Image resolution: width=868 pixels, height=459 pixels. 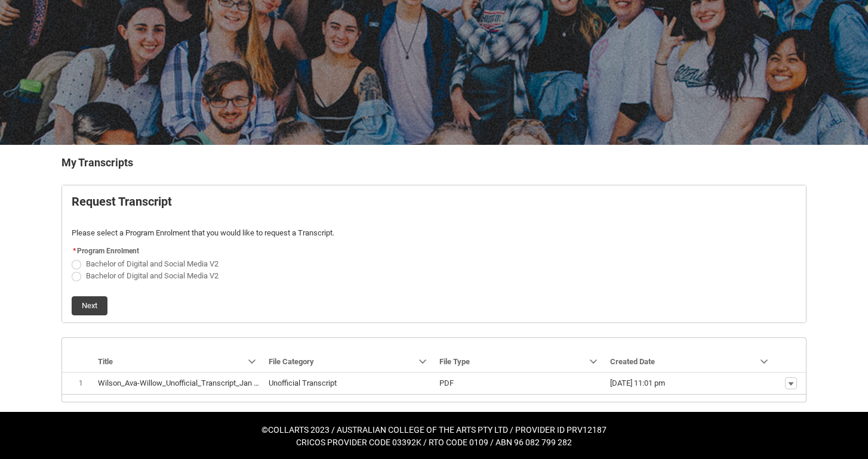 I want to click on lightning-base-formatted-text: PDF, so click(x=446, y=383).